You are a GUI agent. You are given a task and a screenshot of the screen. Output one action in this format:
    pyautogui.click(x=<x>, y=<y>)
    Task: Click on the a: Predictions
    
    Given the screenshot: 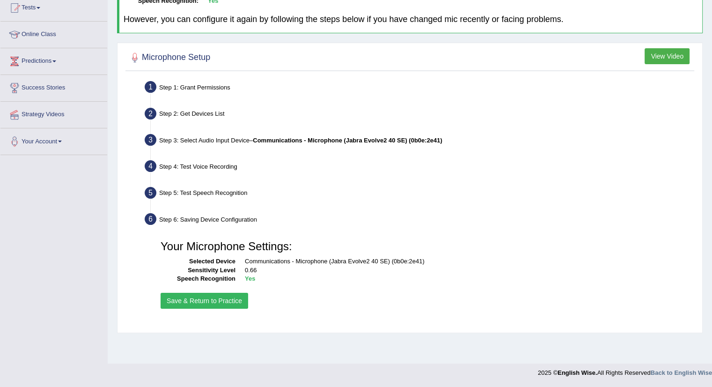 What is the action you would take?
    pyautogui.click(x=54, y=60)
    